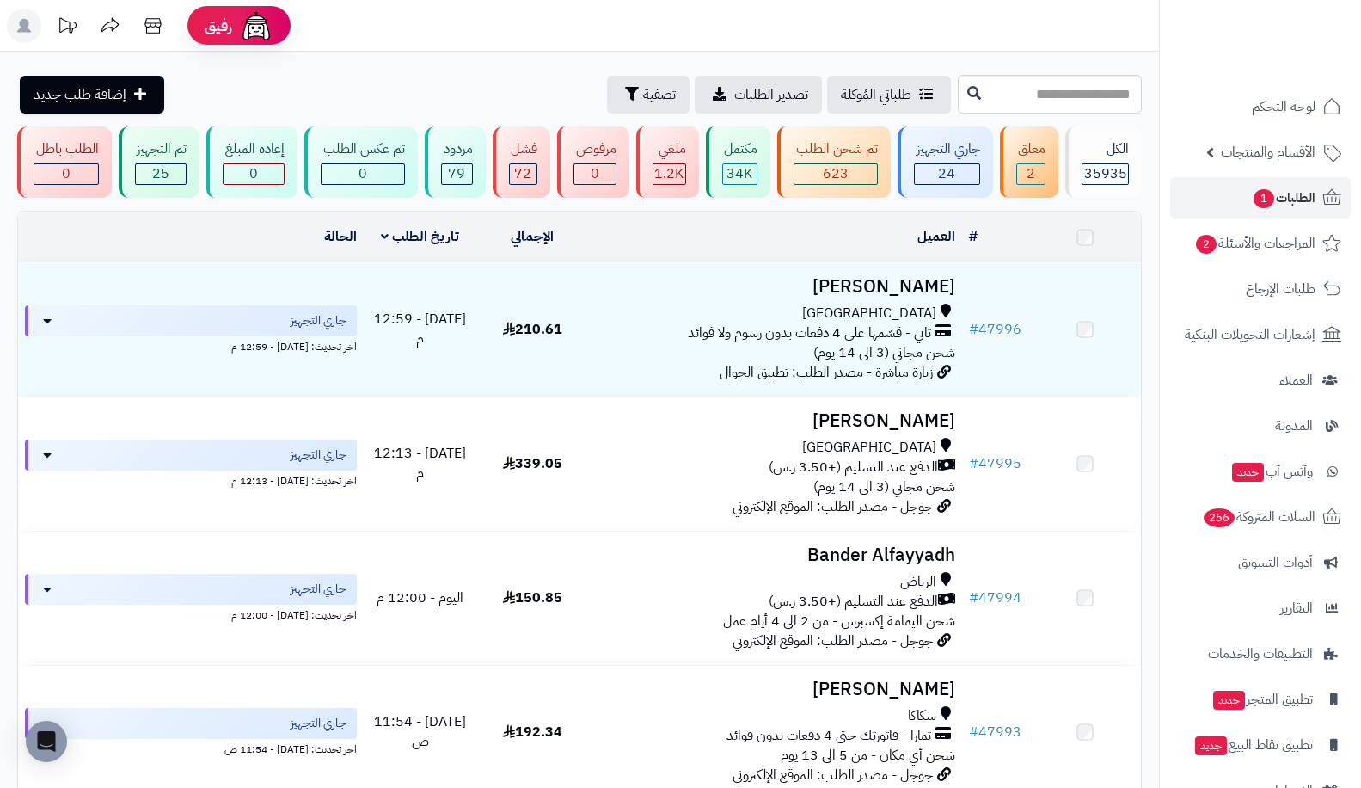 The image size is (1361, 788). I want to click on span: التقارير, so click(1297, 608).